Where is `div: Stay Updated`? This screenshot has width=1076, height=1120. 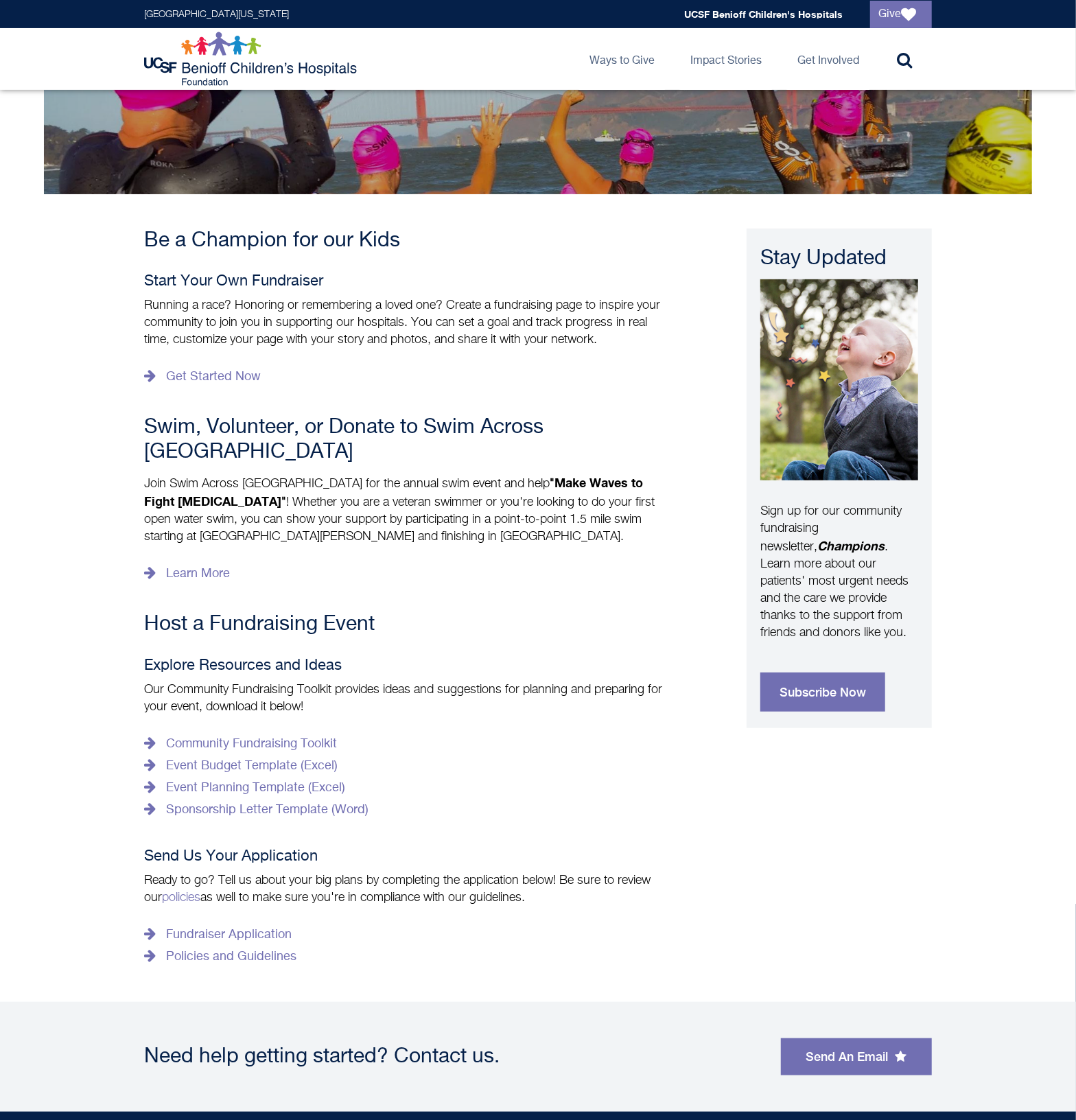 div: Stay Updated is located at coordinates (839, 259).